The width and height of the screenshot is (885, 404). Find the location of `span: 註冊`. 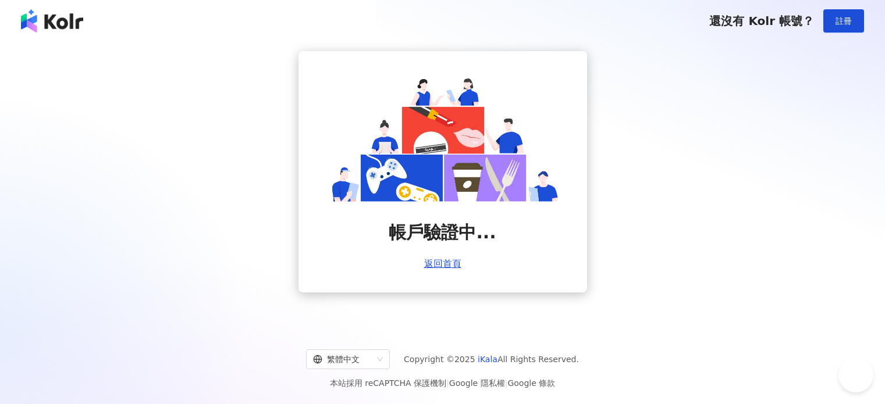

span: 註冊 is located at coordinates (844, 21).